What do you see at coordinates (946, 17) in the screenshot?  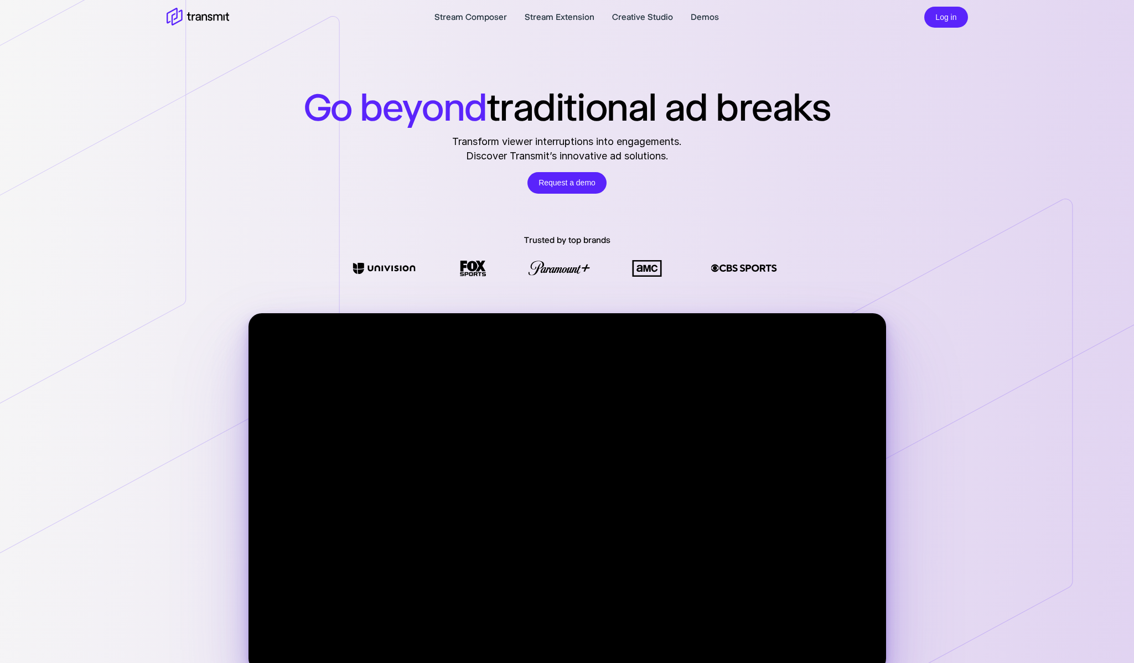 I see `button: Log in` at bounding box center [946, 17].